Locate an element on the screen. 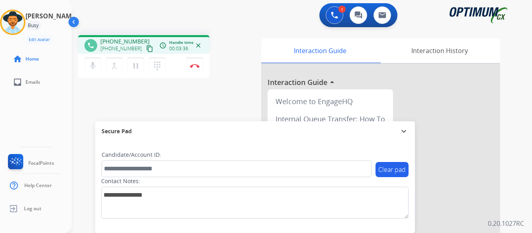 This screenshot has height=233, width=532. span: Help Center is located at coordinates (38, 185).